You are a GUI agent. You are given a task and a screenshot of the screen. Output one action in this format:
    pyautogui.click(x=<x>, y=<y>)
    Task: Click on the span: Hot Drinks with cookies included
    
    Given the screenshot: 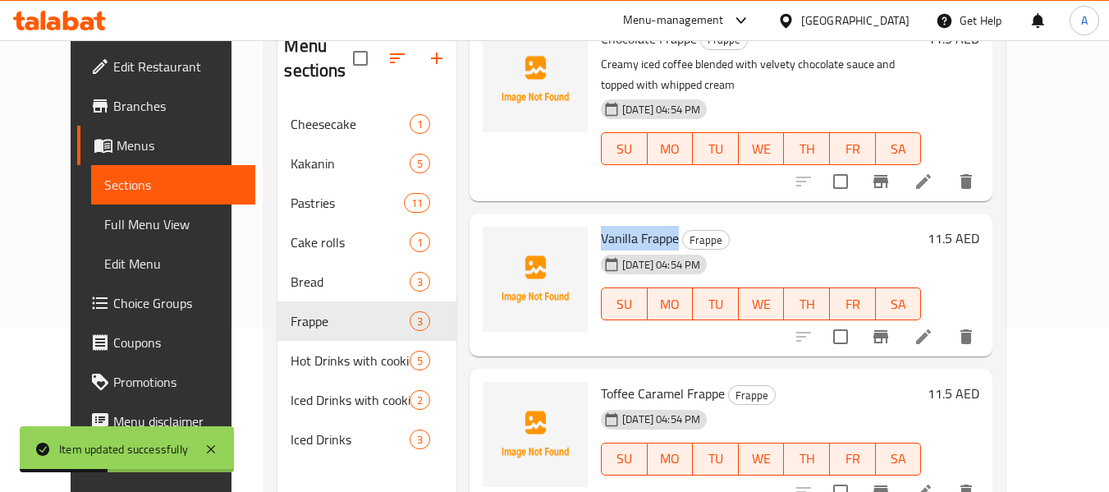 What is the action you would take?
    pyautogui.click(x=350, y=360)
    